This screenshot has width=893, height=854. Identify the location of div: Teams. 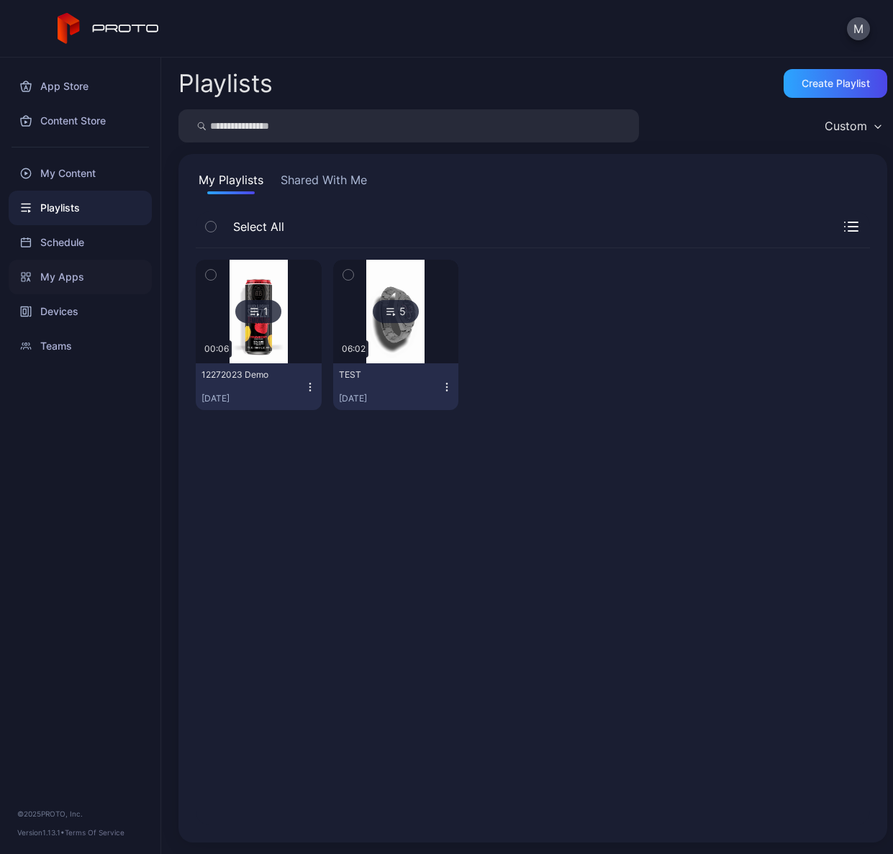
(80, 346).